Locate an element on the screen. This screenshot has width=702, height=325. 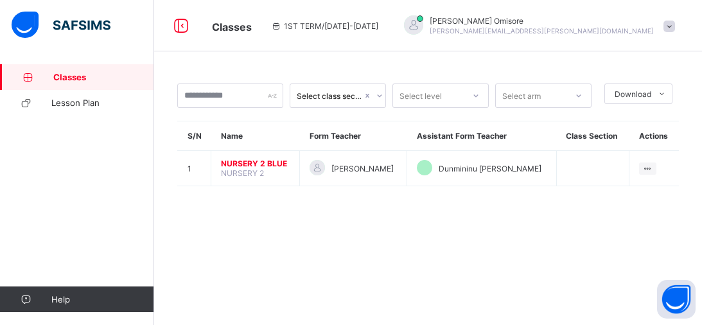
span: Help is located at coordinates (102, 299).